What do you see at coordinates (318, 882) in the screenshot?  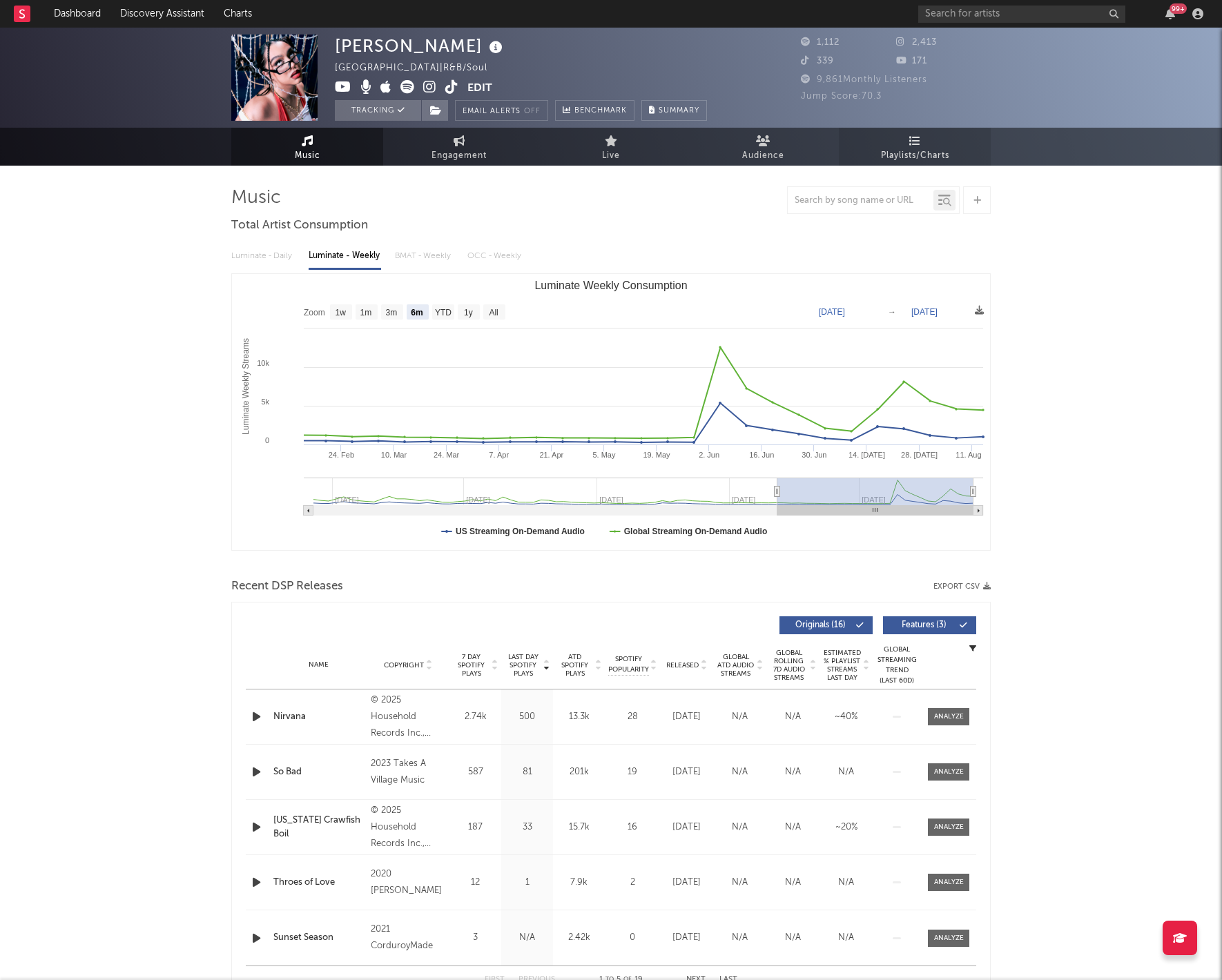 I see `div: Throes of Love` at bounding box center [318, 882].